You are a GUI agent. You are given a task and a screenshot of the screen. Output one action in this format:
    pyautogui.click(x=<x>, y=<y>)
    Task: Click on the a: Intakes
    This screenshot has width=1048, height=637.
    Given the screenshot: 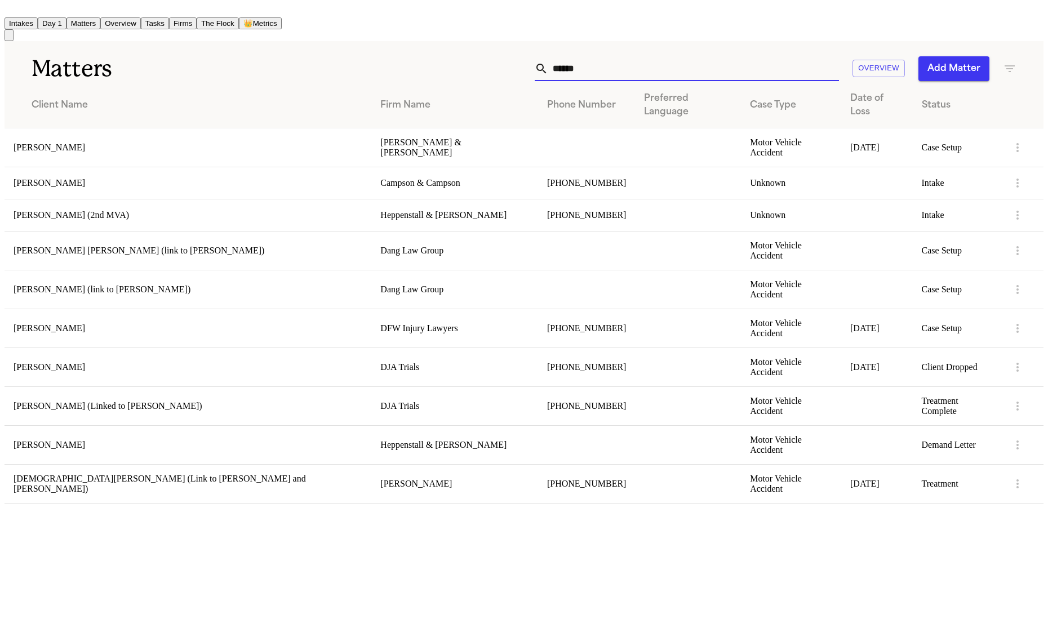 What is the action you would take?
    pyautogui.click(x=21, y=23)
    